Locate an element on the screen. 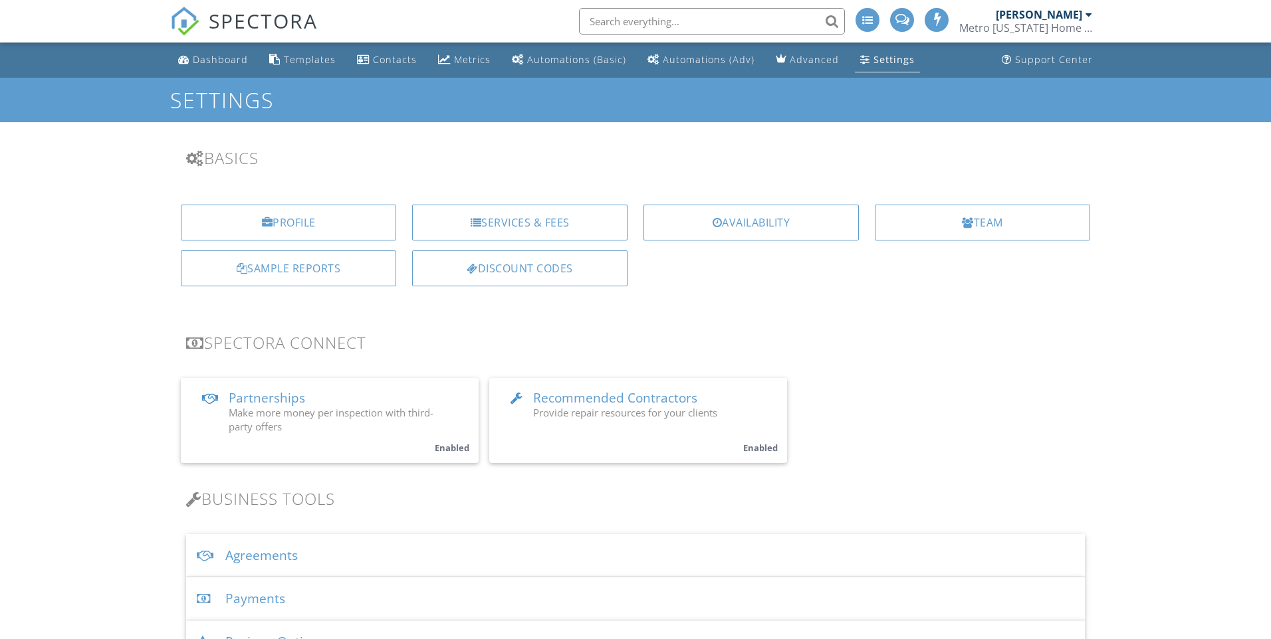  div: Advanced is located at coordinates (814, 59).